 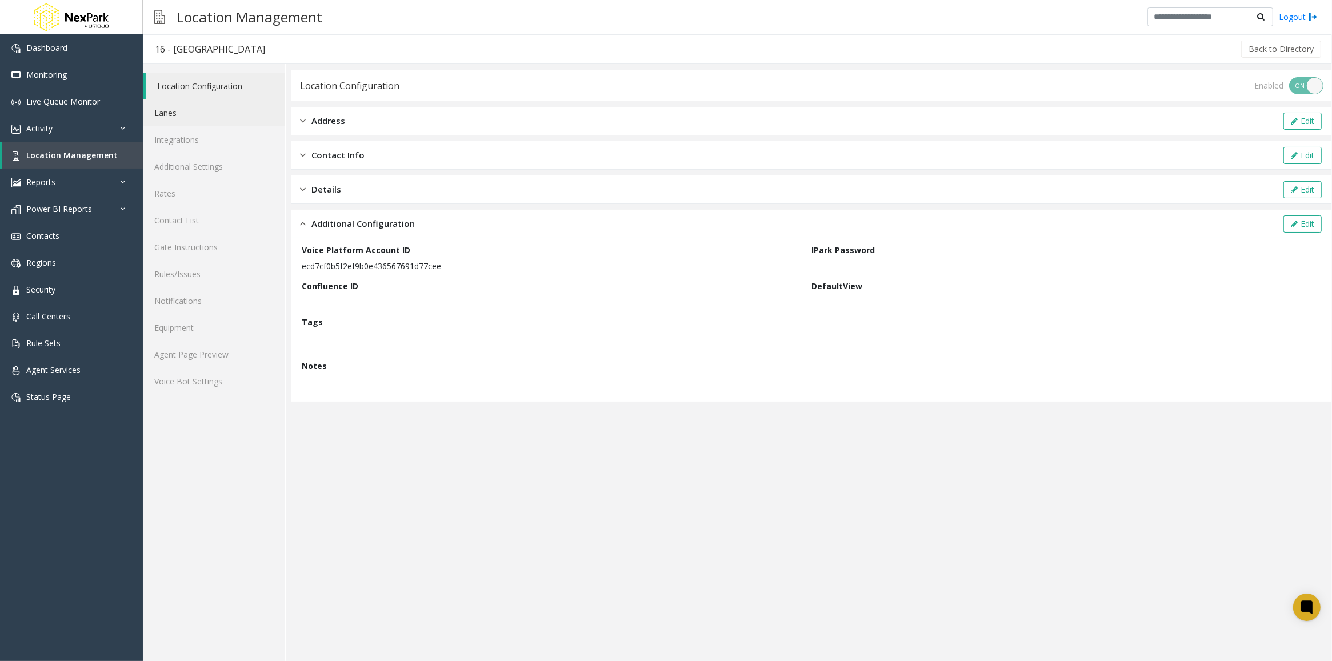 What do you see at coordinates (43, 343) in the screenshot?
I see `span: Rule Sets` at bounding box center [43, 343].